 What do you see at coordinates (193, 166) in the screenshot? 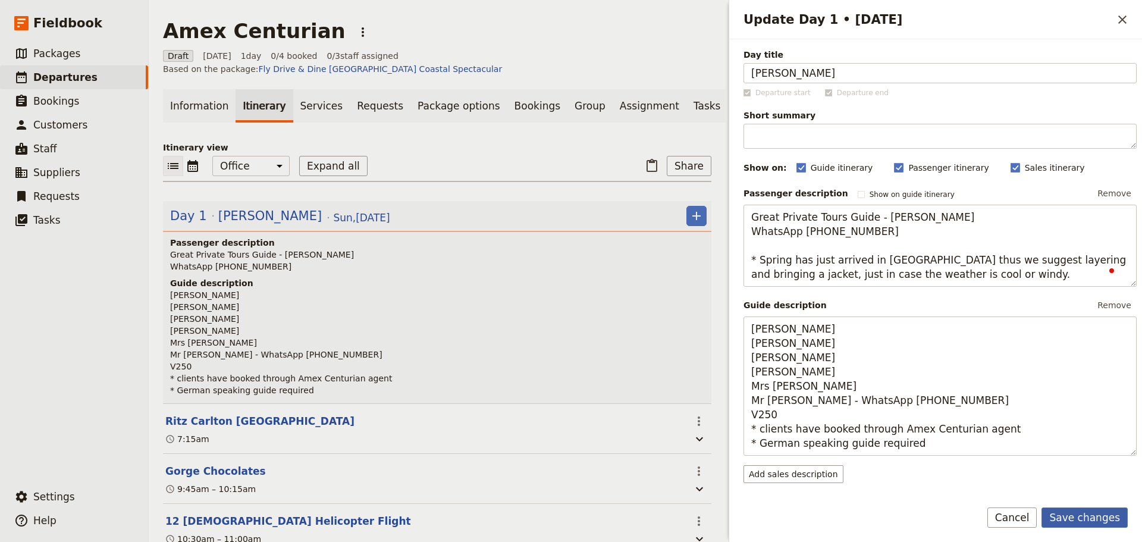
I see `button: Calendar view` at bounding box center [193, 166].